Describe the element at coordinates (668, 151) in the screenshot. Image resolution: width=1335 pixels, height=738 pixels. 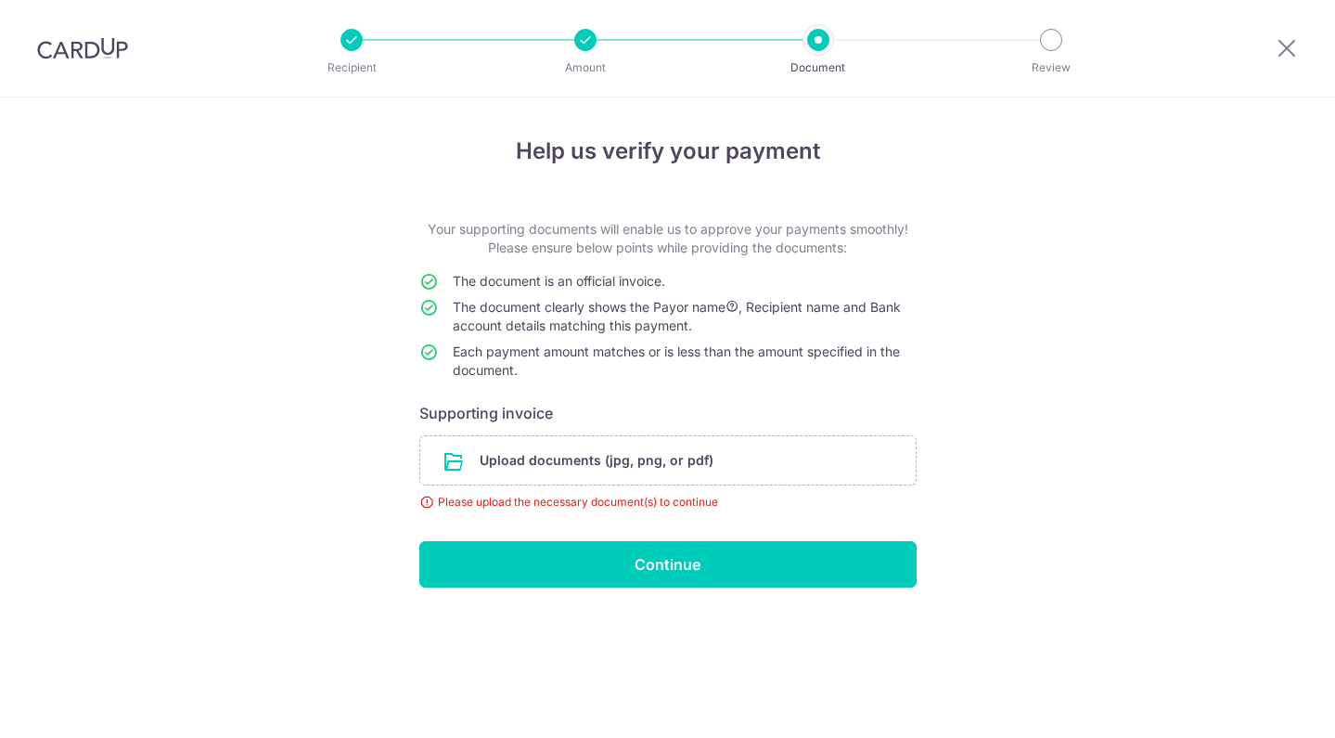
I see `h4: Help us verify your payment` at that location.